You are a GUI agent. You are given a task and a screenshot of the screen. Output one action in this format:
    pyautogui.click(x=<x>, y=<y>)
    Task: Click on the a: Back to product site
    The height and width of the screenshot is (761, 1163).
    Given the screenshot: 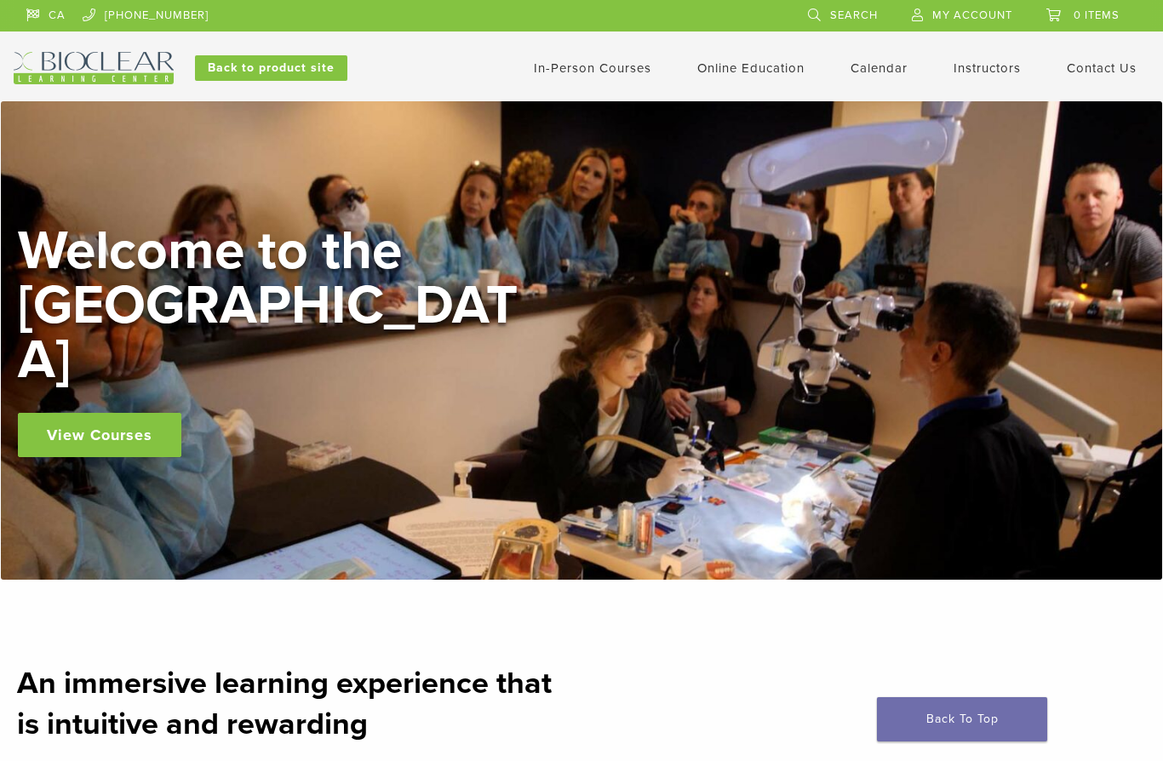 What is the action you would take?
    pyautogui.click(x=271, y=68)
    